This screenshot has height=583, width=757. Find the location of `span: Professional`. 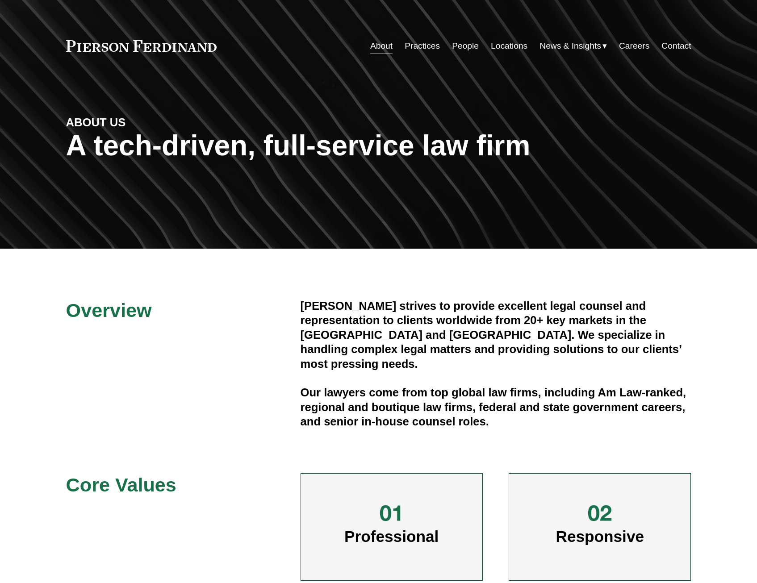

span: Professional is located at coordinates (391, 536).